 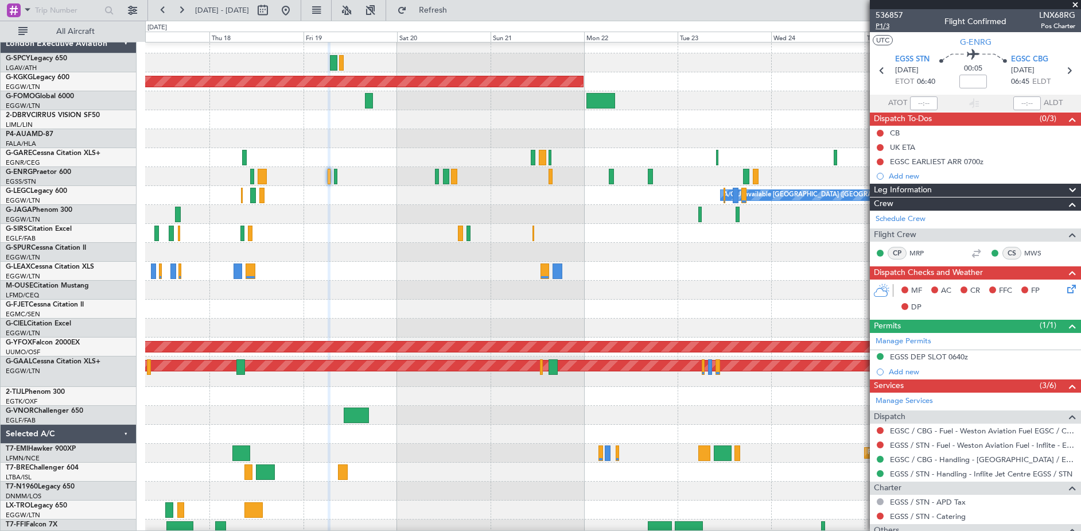 What do you see at coordinates (21, 401) in the screenshot?
I see `a: EGTK/OXF` at bounding box center [21, 401].